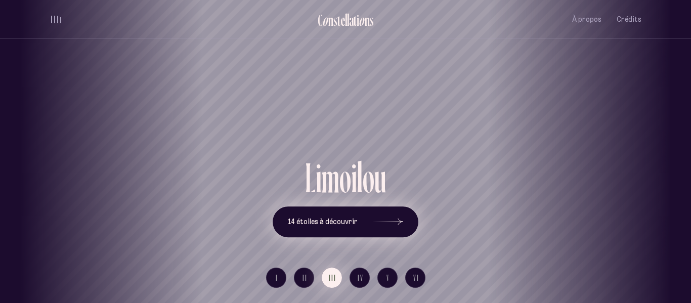 The image size is (691, 303). Describe the element at coordinates (330, 178) in the screenshot. I see `div: m` at that location.